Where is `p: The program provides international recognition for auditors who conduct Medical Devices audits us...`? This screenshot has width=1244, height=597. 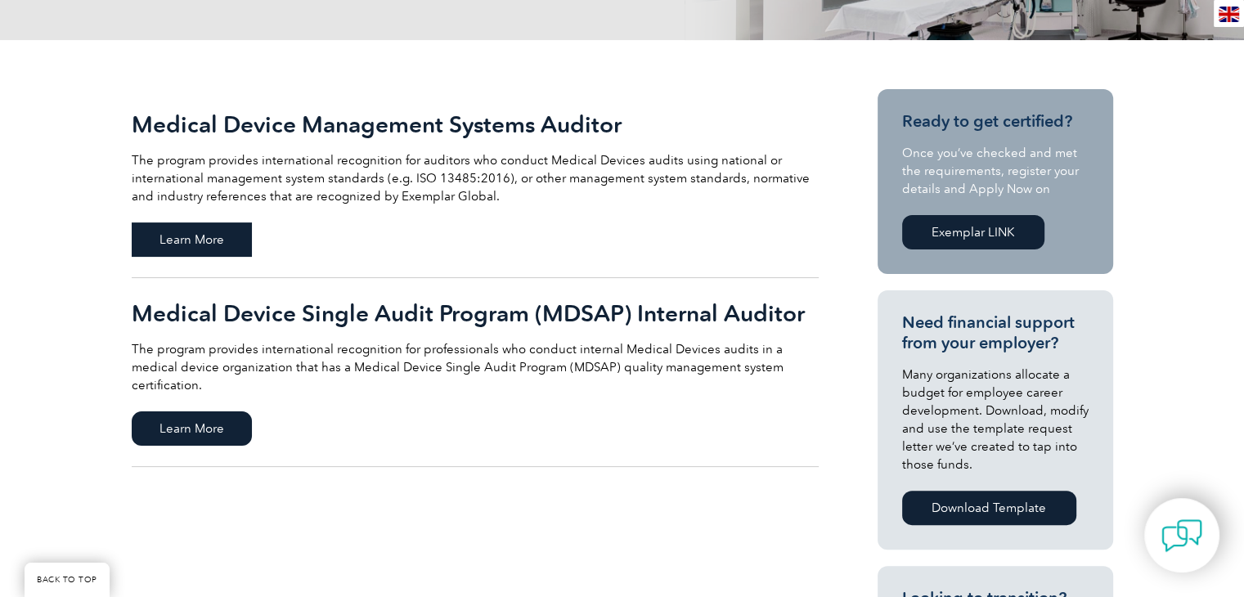
p: The program provides international recognition for auditors who conduct Medical Devices audits us... is located at coordinates (475, 178).